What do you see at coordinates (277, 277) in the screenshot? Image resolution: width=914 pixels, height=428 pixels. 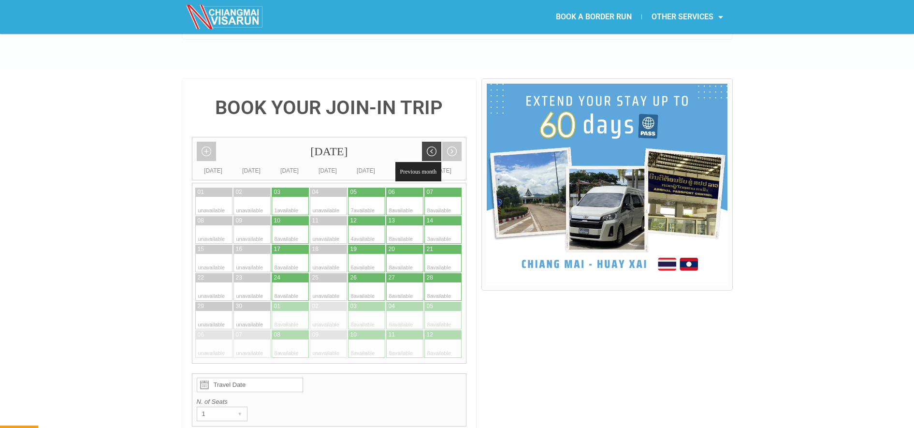 I see `div: 24` at bounding box center [277, 277].